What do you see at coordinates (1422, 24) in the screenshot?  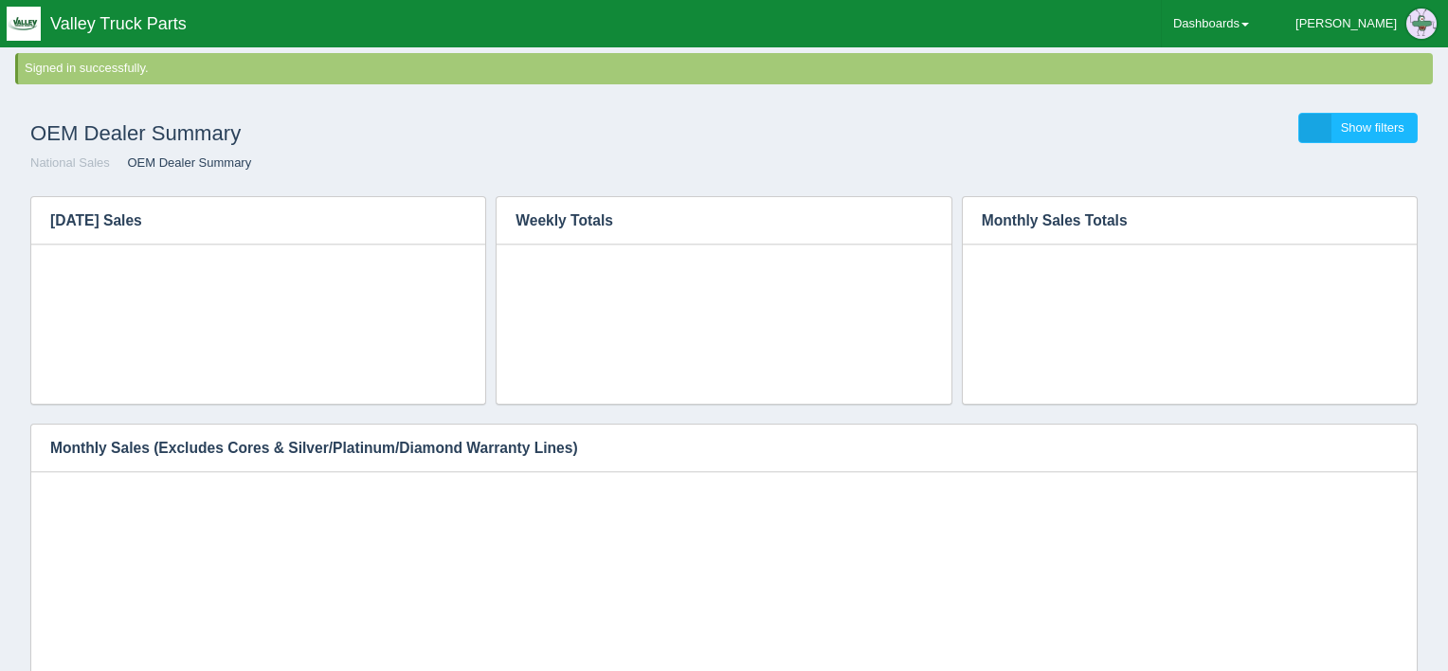 I see `img: Profile Picture` at bounding box center [1422, 24].